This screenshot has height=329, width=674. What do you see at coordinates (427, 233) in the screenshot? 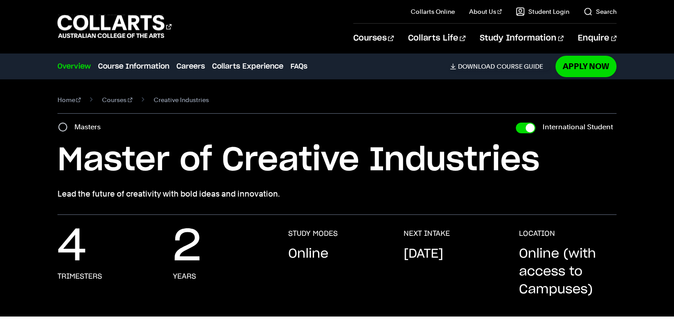
I see `h3: NEXT INTAKE` at bounding box center [427, 233].